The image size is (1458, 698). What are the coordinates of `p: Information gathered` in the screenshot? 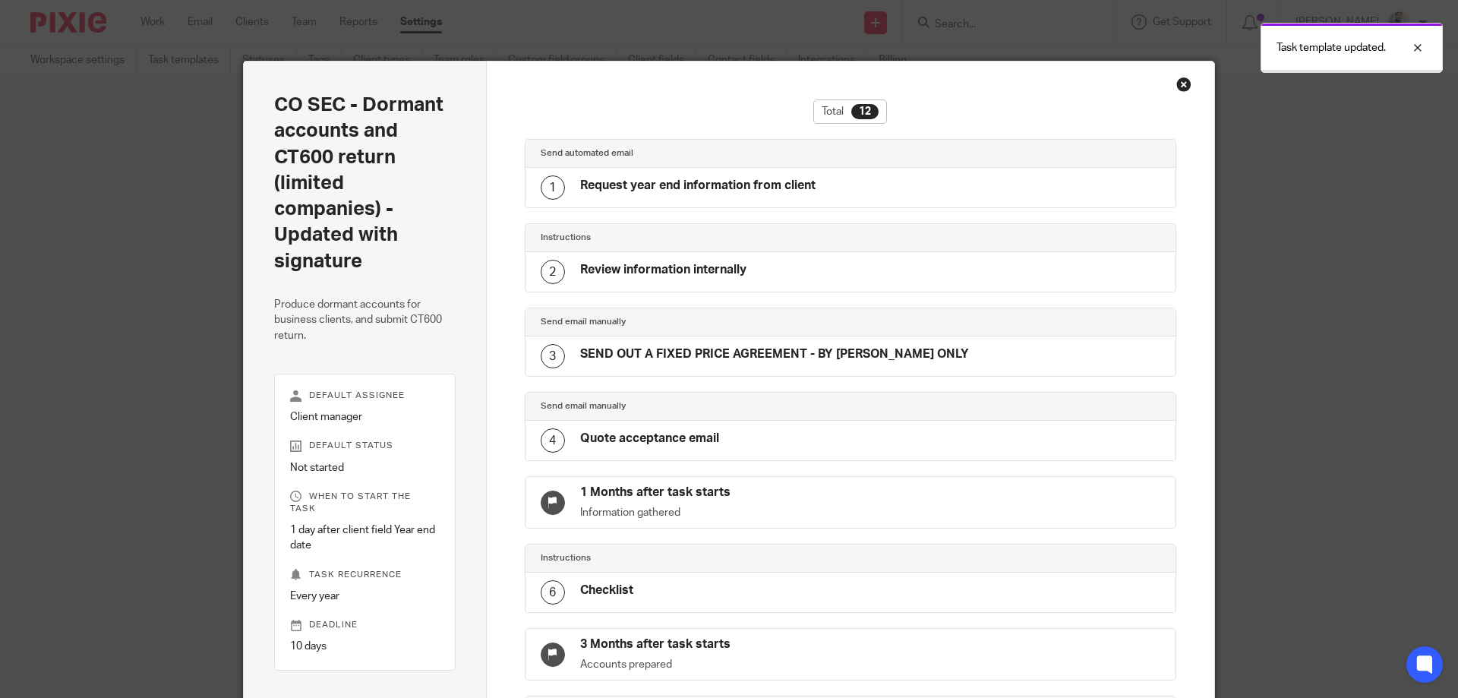 It's located at (715, 513).